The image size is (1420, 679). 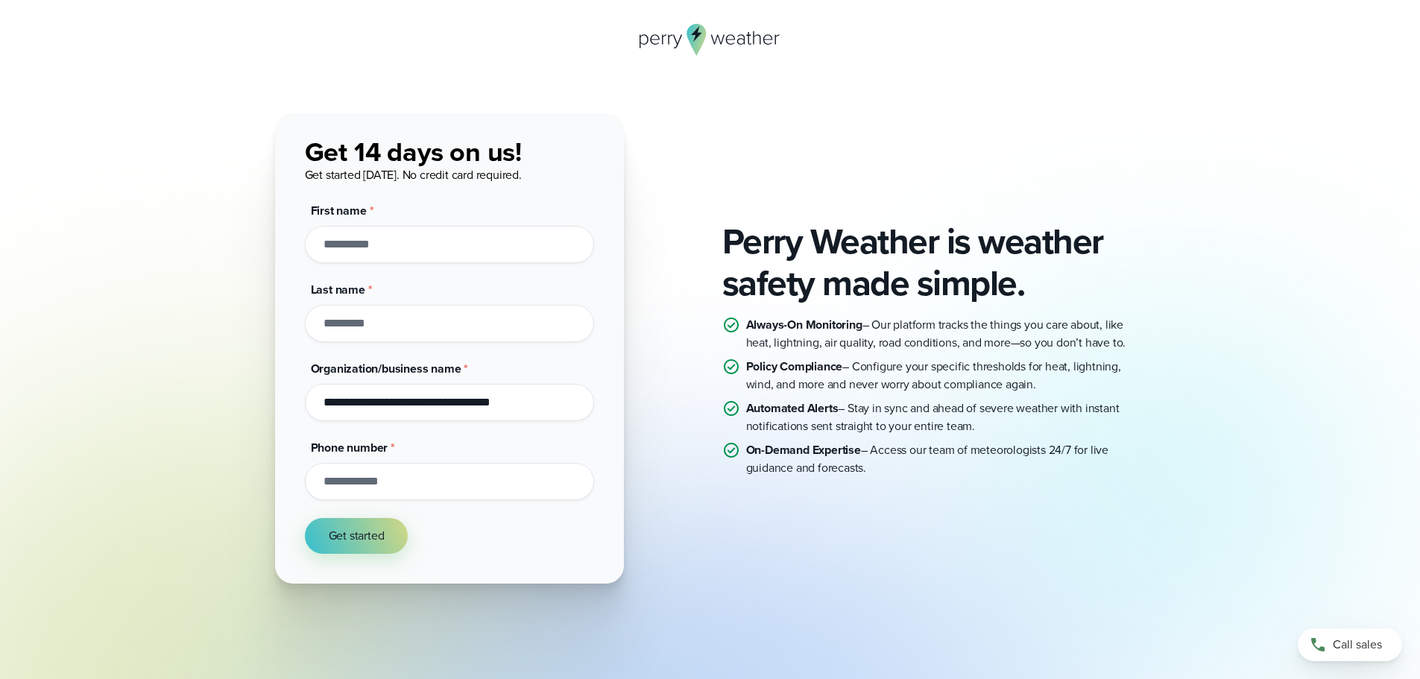 I want to click on strong: On-Demand Expertise, so click(x=803, y=449).